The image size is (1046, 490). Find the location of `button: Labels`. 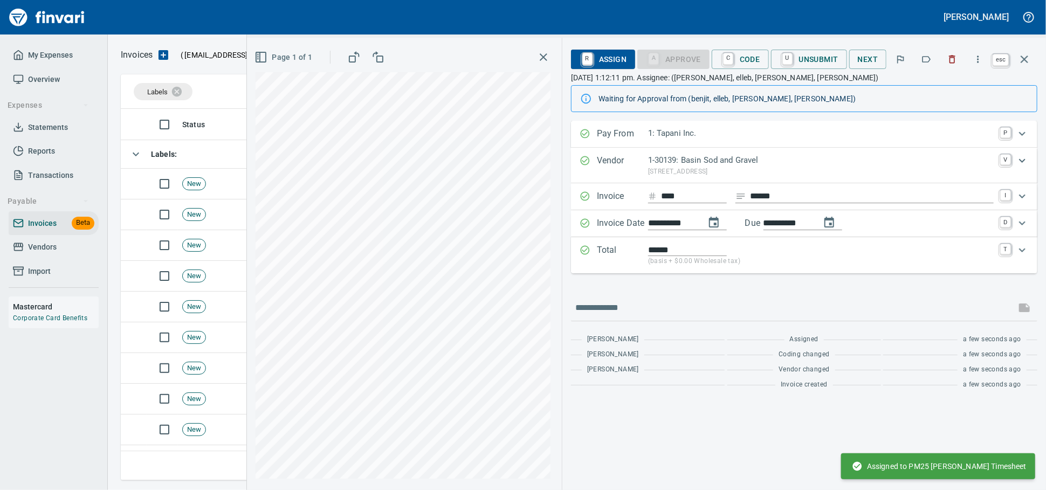

button: Labels is located at coordinates (926, 59).